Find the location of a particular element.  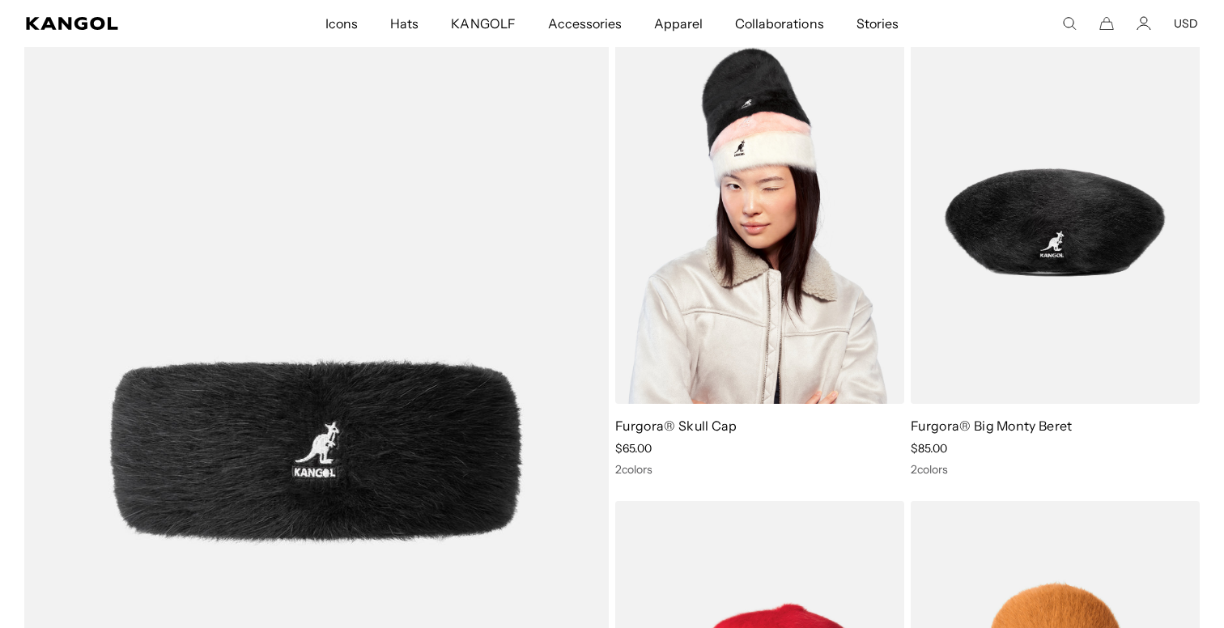

span: $85.00 is located at coordinates (928, 448).